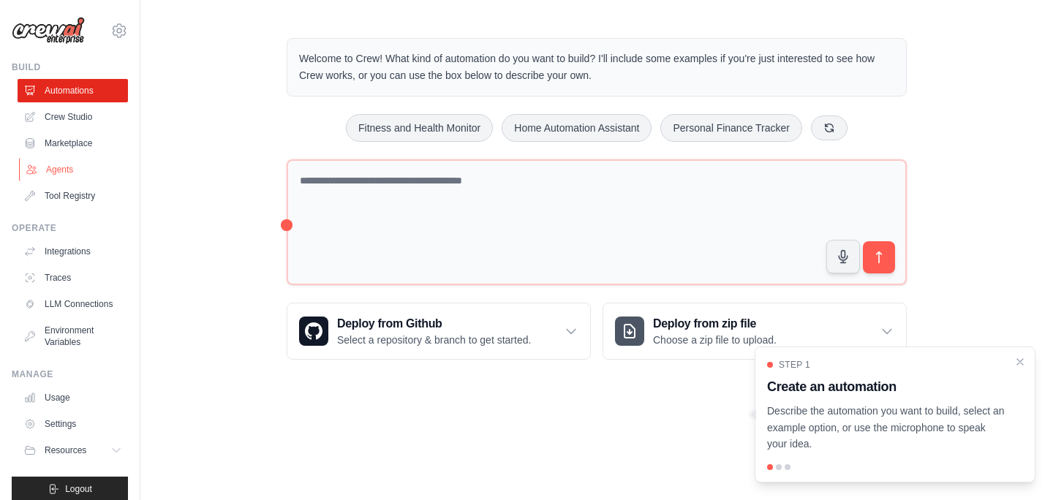  What do you see at coordinates (72, 450) in the screenshot?
I see `button: Resources` at bounding box center [72, 450].